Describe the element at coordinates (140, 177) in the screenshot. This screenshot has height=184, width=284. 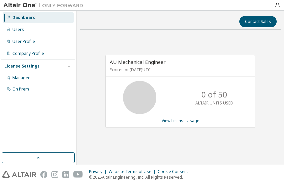
I see `p: © 2025 Altair Engineering, Inc. All Rights Reserved.` at that location.